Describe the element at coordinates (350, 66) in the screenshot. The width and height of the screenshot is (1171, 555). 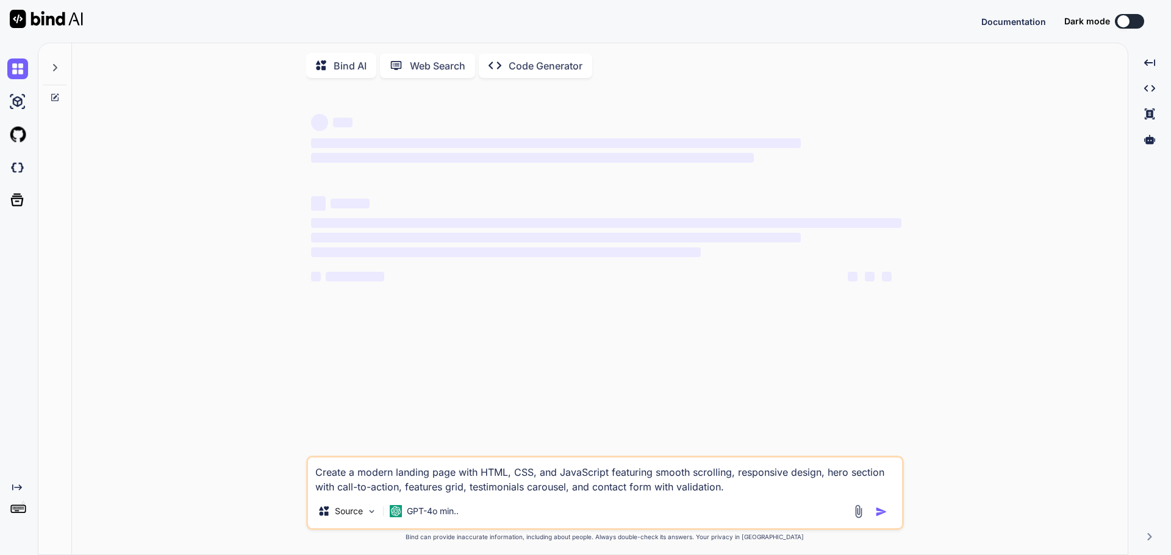
I see `p: Bind AI` at that location.